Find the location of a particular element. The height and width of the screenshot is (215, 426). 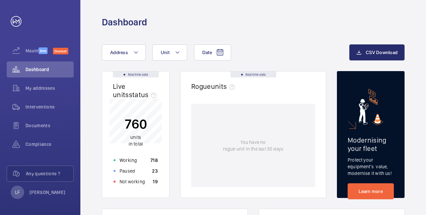

span: Dashboard is located at coordinates (50, 70).